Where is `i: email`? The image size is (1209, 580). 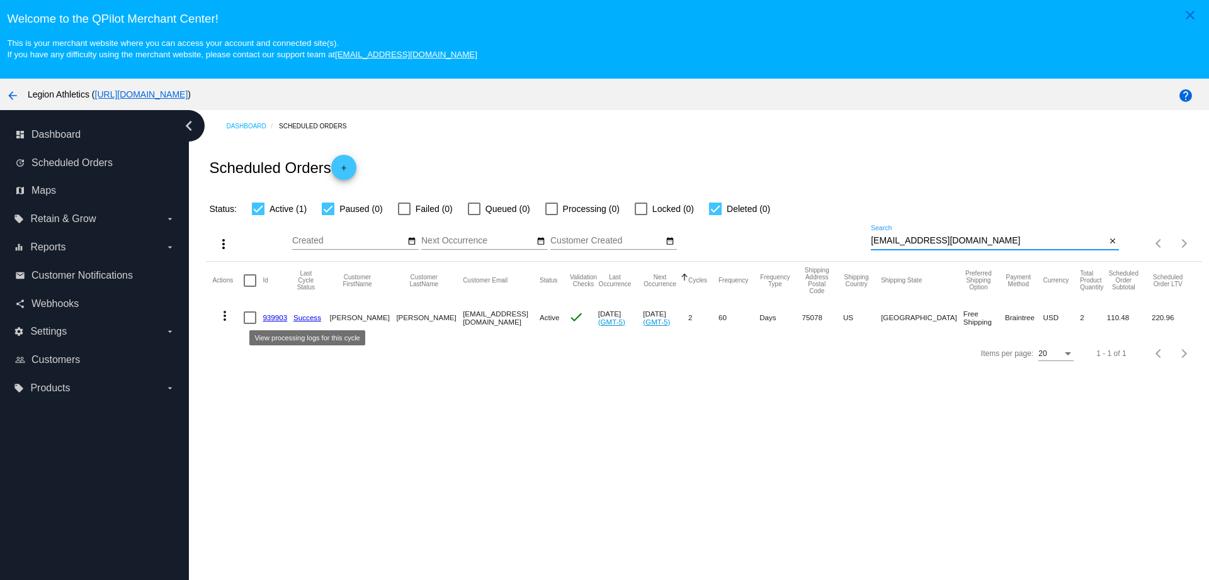
i: email is located at coordinates (20, 276).